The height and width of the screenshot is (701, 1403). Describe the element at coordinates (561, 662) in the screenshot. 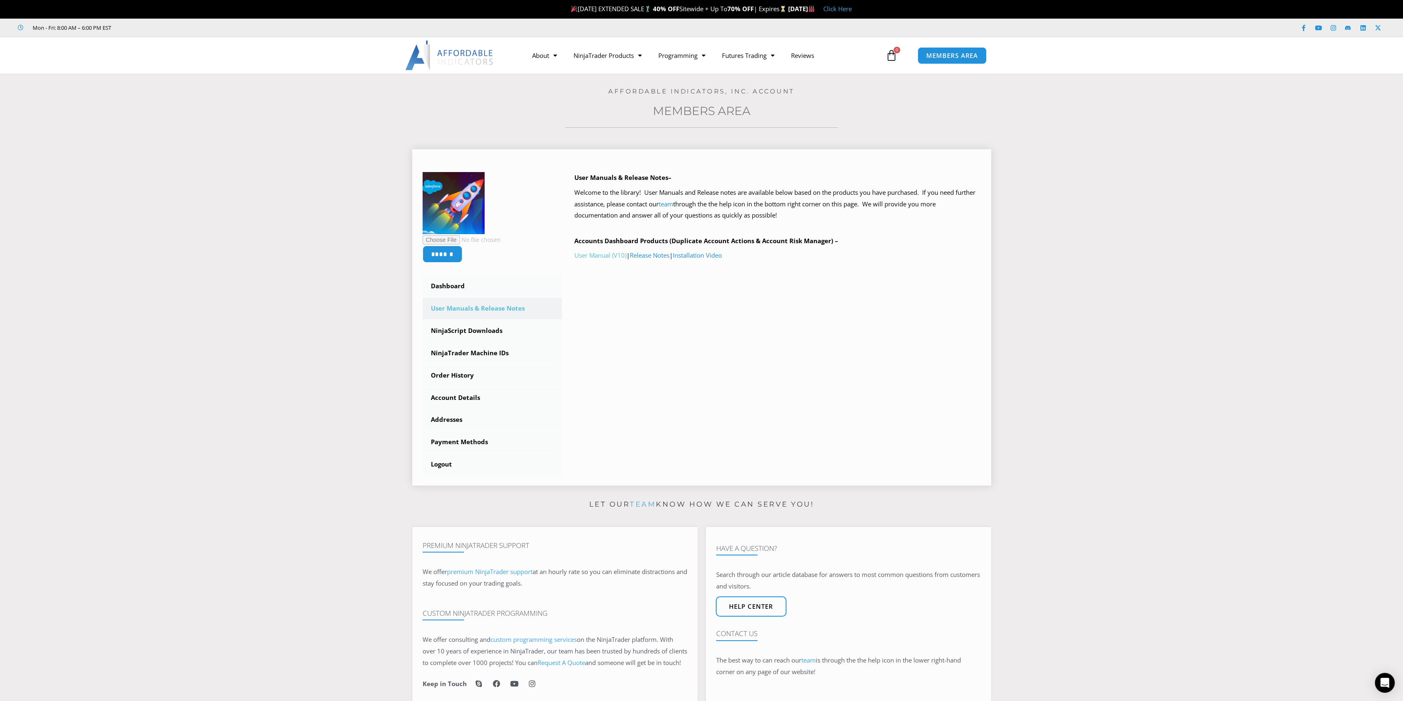

I see `a: Request A Quote` at that location.